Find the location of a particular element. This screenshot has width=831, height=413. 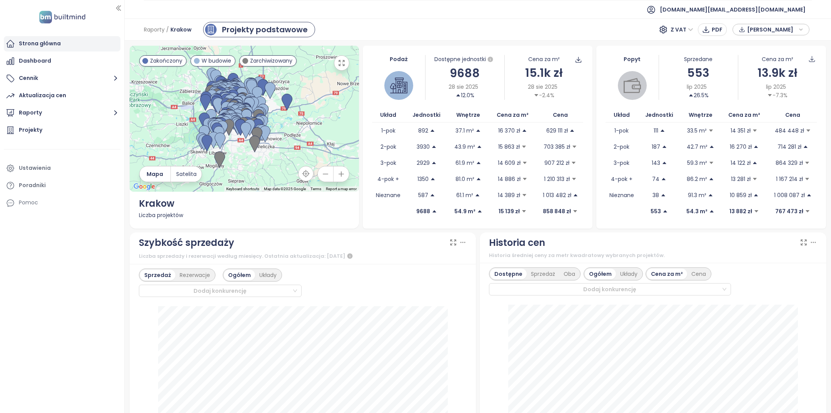

span: Krakow is located at coordinates (181, 30).